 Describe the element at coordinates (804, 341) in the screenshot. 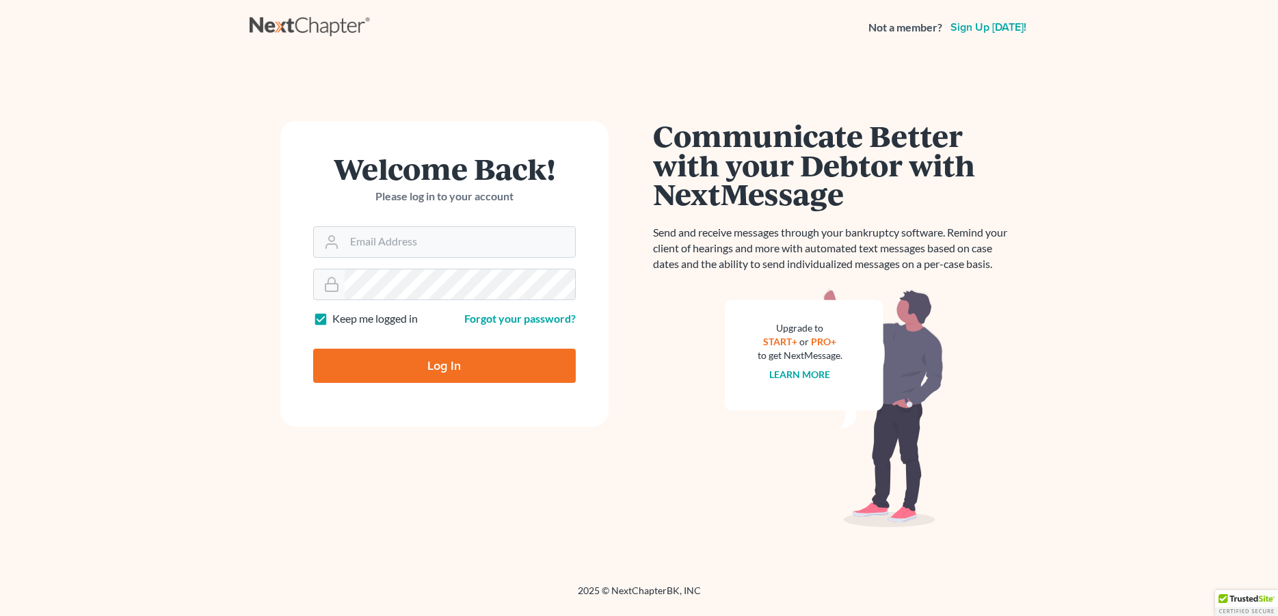

I see `span: or` at that location.